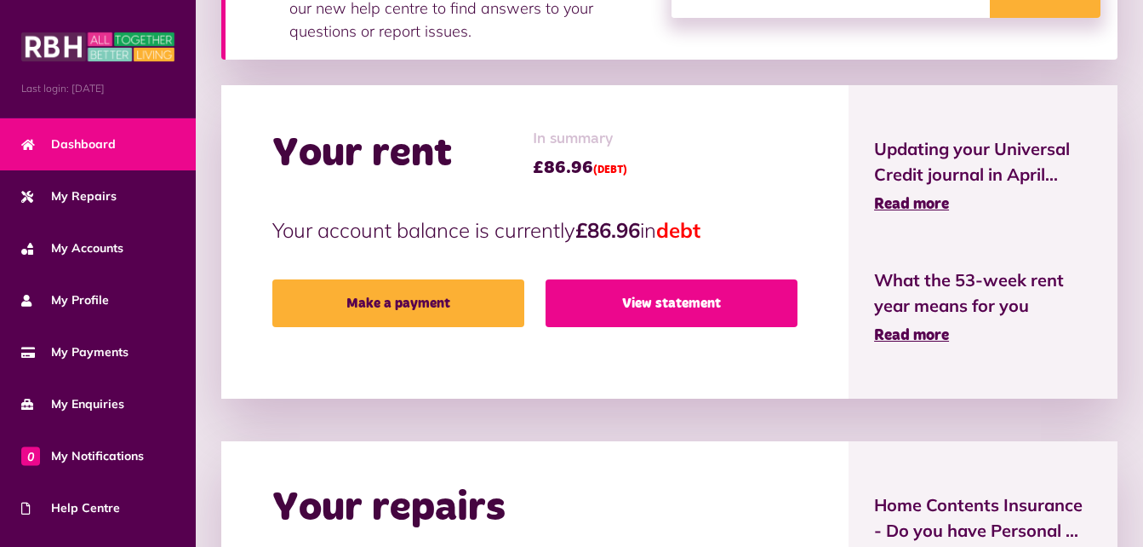 Image resolution: width=1143 pixels, height=547 pixels. Describe the element at coordinates (72, 248) in the screenshot. I see `span: My Accounts` at that location.